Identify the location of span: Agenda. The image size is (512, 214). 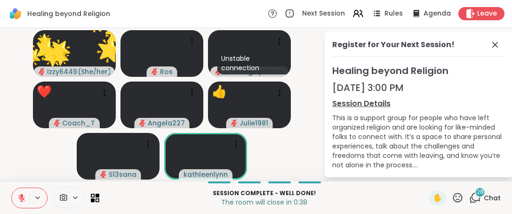
(437, 14).